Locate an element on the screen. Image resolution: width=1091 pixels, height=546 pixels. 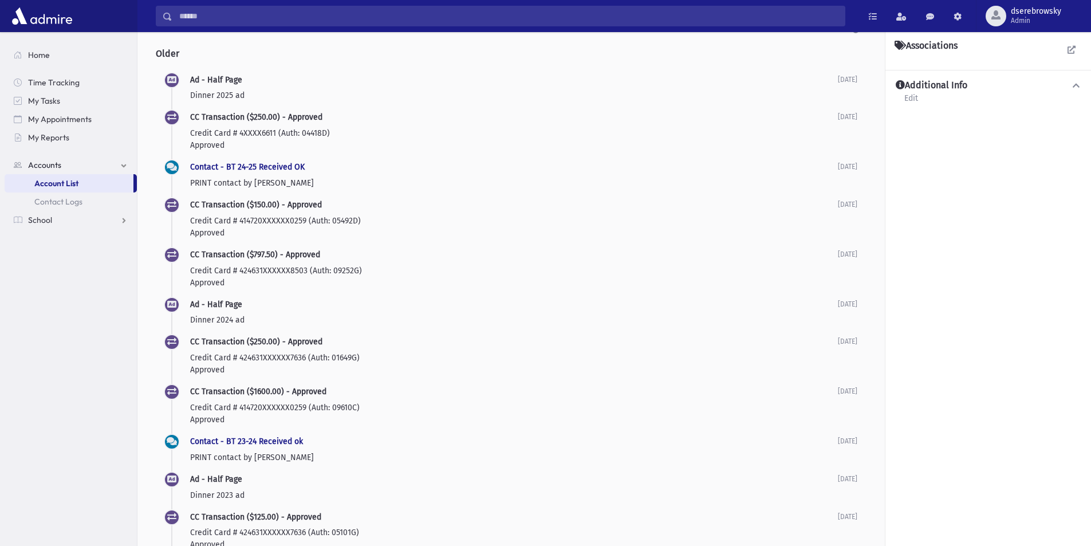
span: Contact Logs is located at coordinates (58, 202).